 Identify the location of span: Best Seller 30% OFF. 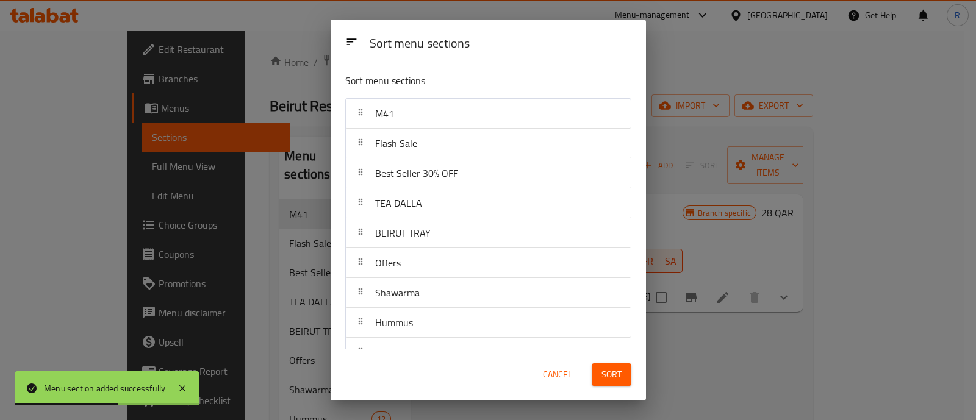
(417, 173).